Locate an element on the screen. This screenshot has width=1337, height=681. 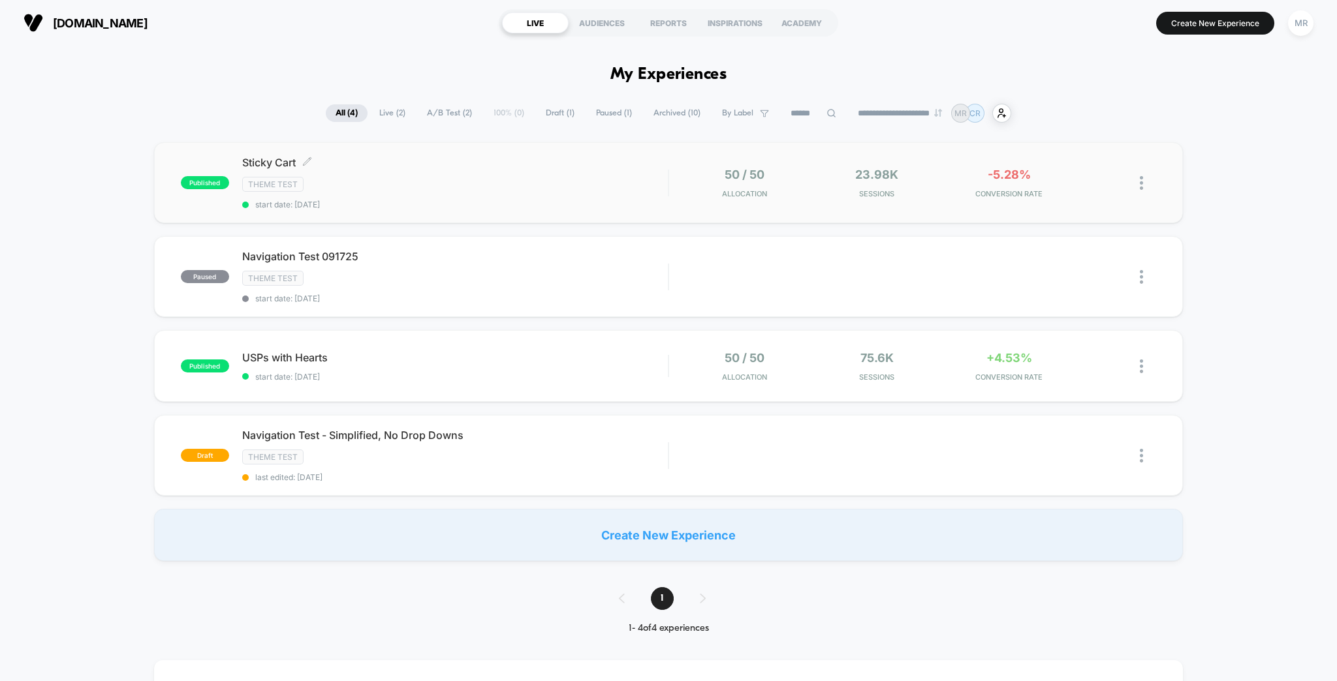
img: Visually logo is located at coordinates (33, 23).